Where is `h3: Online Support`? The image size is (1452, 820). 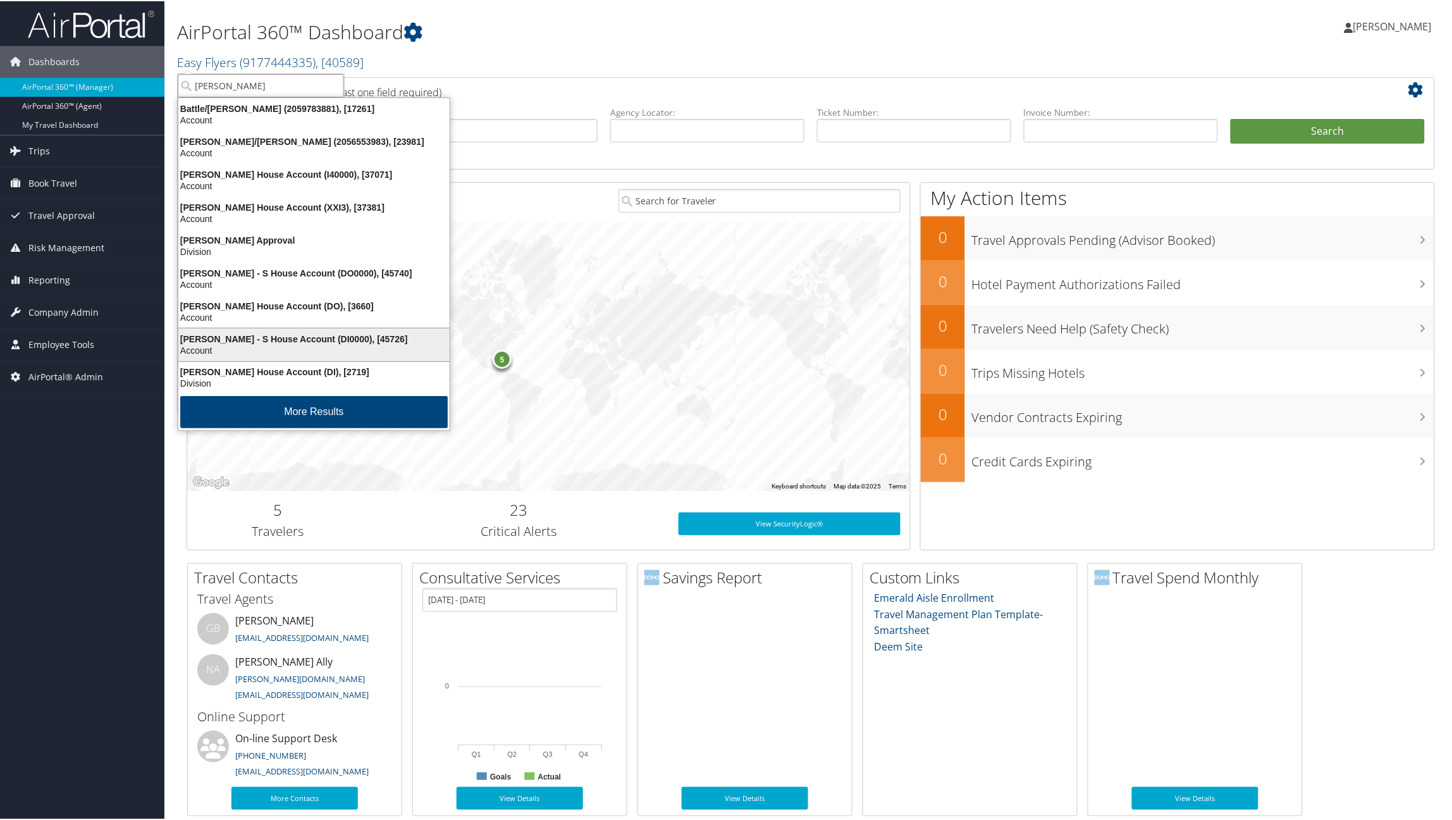
h3: Online Support is located at coordinates (295, 715).